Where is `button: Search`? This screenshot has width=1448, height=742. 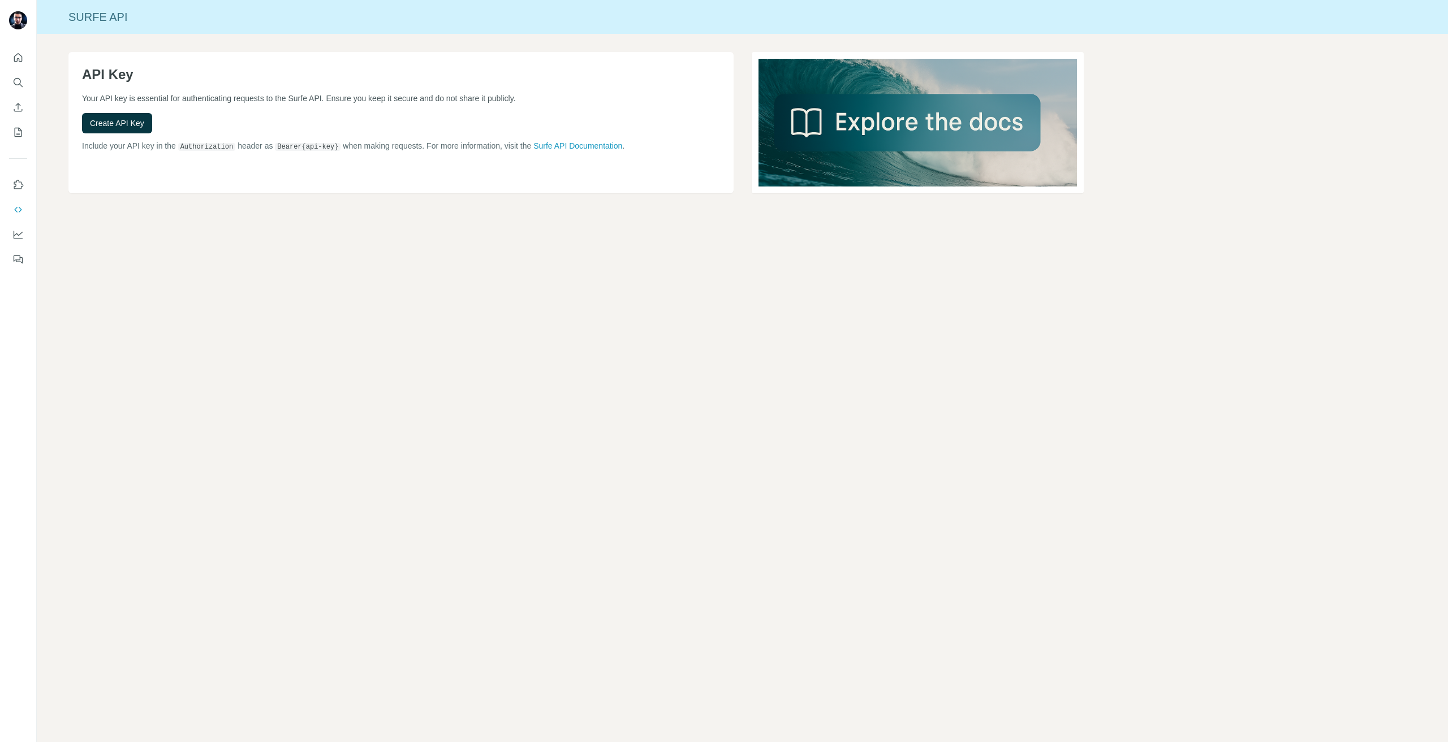
button: Search is located at coordinates (18, 83).